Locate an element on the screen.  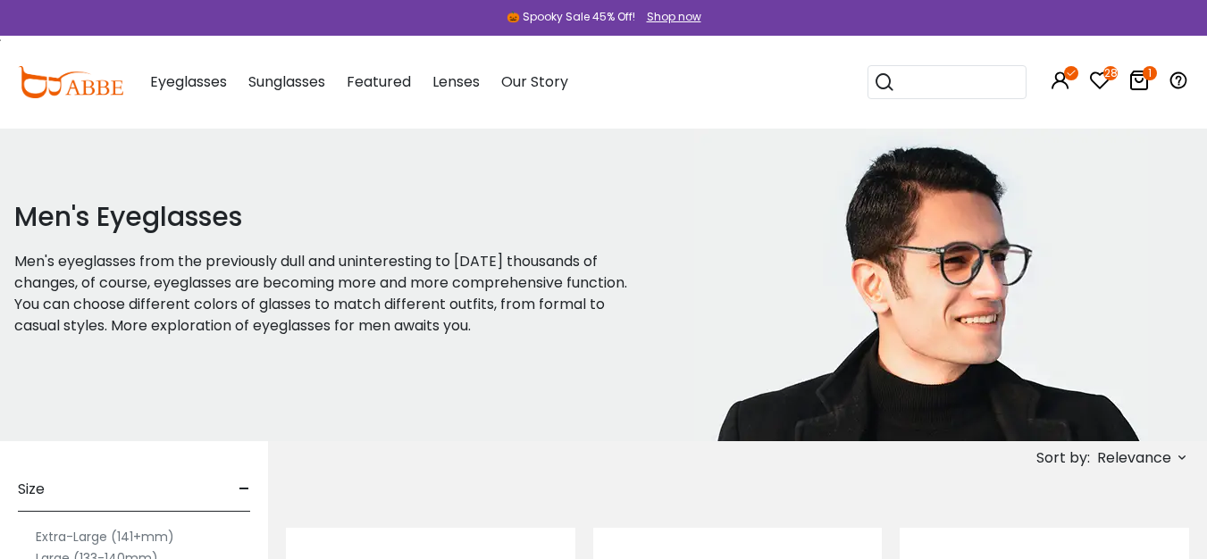
i: 28 is located at coordinates (1110, 73).